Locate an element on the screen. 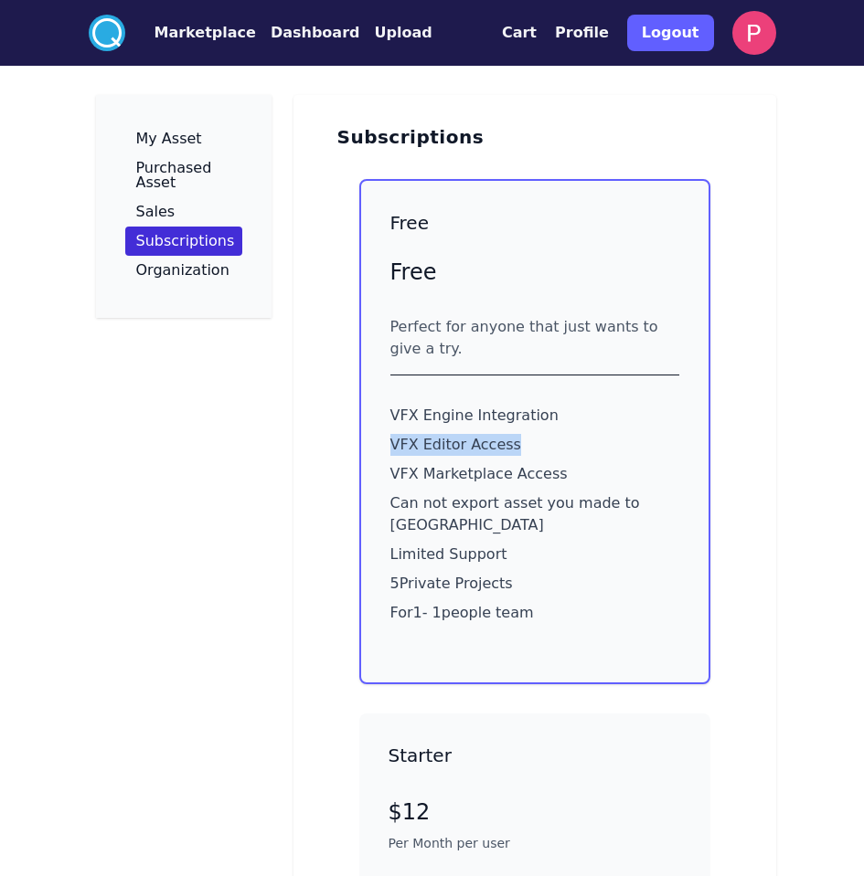 Image resolution: width=864 pixels, height=876 pixels. a: Purchased Asset is located at coordinates (184, 175).